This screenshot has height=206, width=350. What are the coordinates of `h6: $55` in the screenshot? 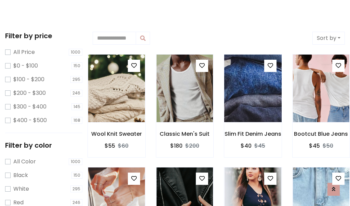 It's located at (110, 146).